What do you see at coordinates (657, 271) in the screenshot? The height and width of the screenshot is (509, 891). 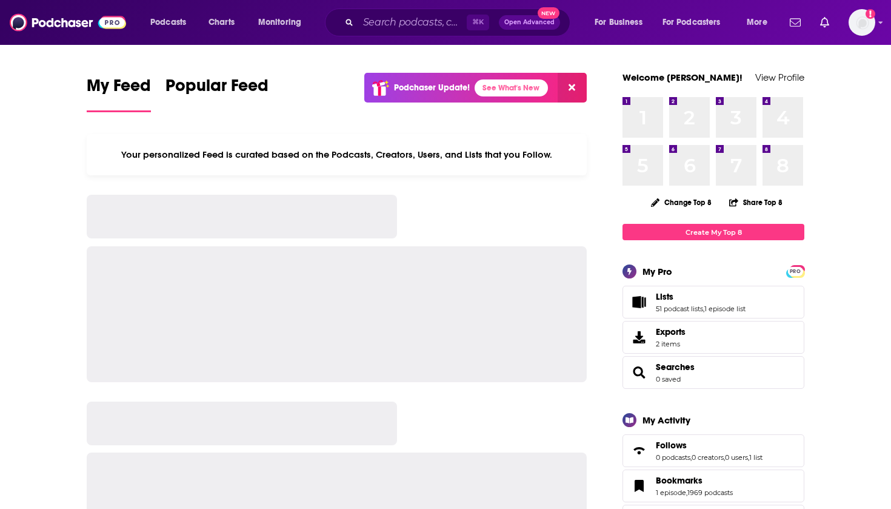 I see `div: My Pro` at bounding box center [657, 271].